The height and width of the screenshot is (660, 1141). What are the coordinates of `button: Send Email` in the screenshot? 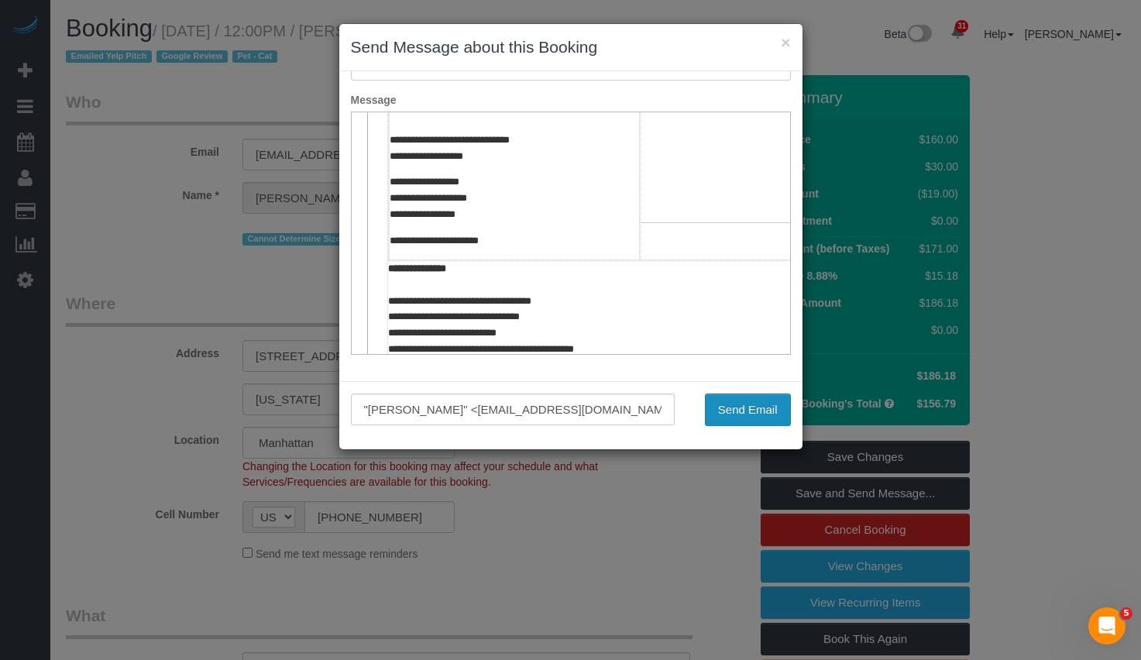 It's located at (747, 410).